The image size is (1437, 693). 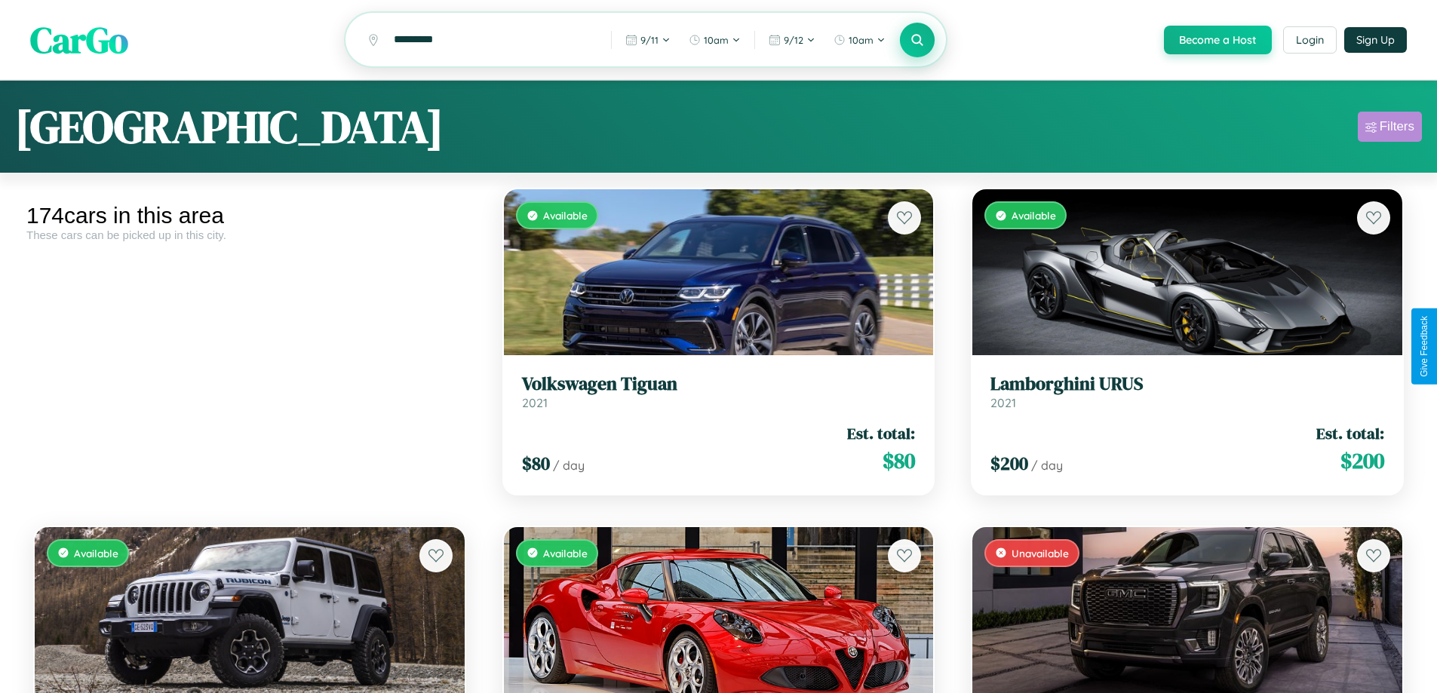 I want to click on button: Filters, so click(x=1390, y=127).